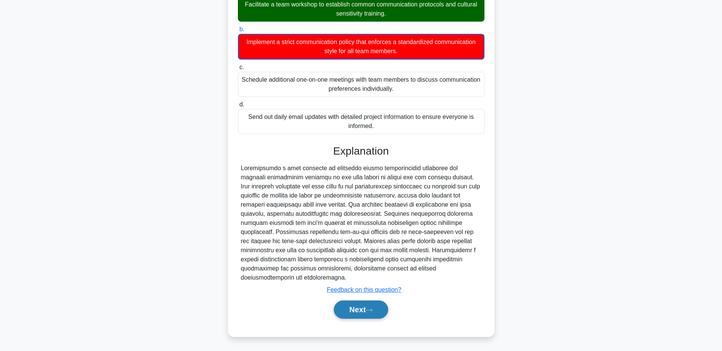 Image resolution: width=722 pixels, height=351 pixels. Describe the element at coordinates (364, 290) in the screenshot. I see `a: Feedback on this question?` at that location.